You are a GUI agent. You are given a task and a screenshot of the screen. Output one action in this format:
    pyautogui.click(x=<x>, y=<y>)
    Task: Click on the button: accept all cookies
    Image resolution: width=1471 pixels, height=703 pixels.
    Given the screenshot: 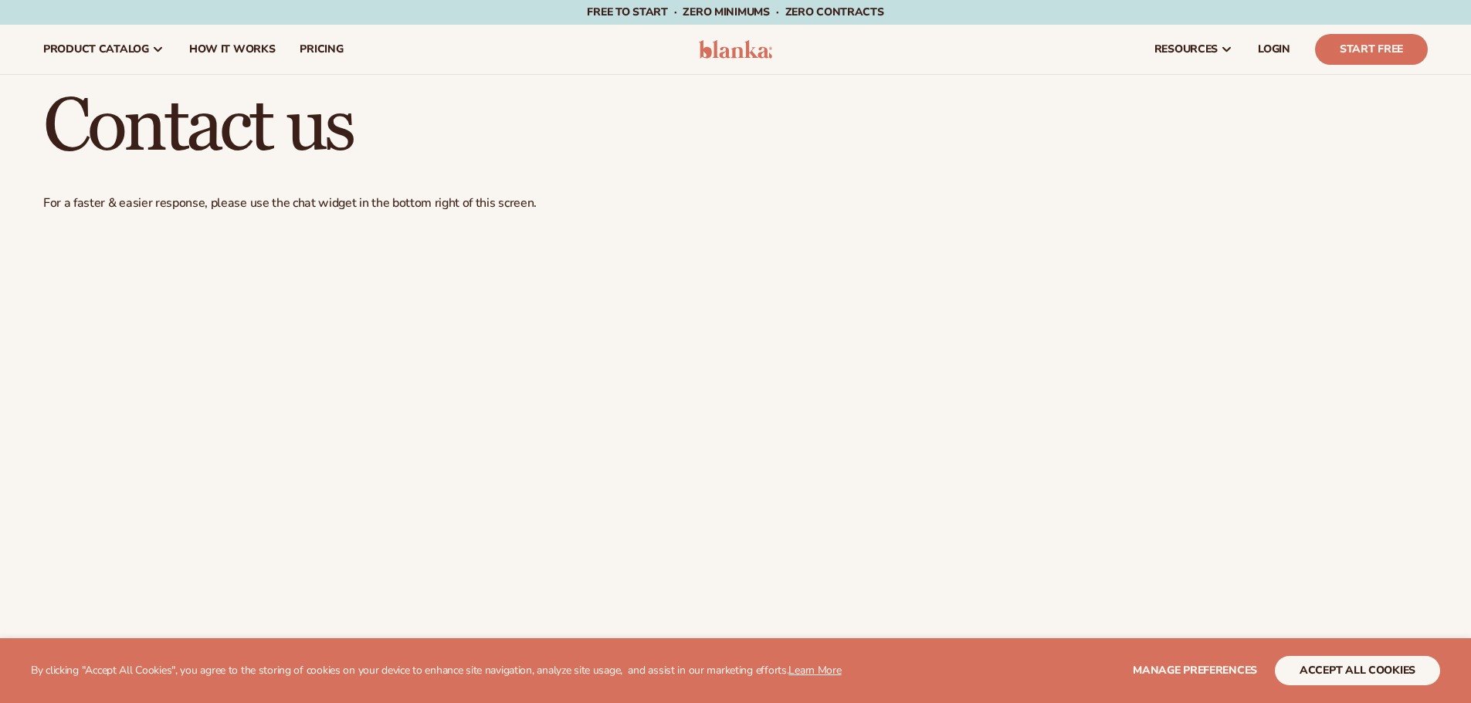 What is the action you would take?
    pyautogui.click(x=1357, y=671)
    